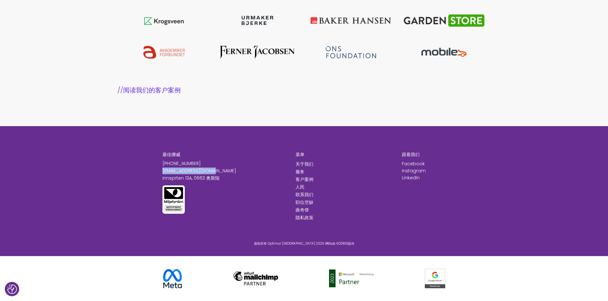  What do you see at coordinates (12, 290) in the screenshot?
I see `img: 重新访问同意按钮` at bounding box center [12, 290].